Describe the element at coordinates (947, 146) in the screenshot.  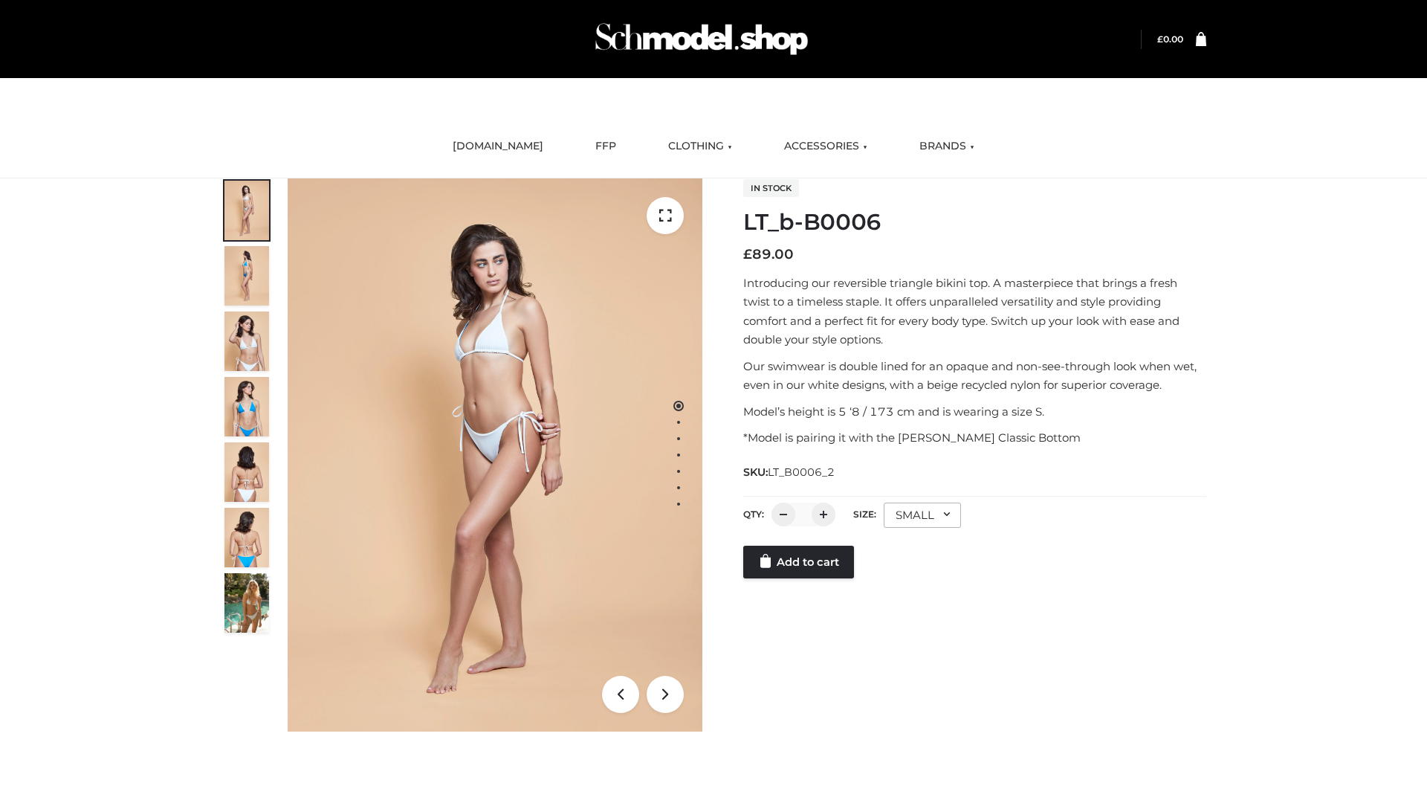
I see `a: BRANDS` at that location.